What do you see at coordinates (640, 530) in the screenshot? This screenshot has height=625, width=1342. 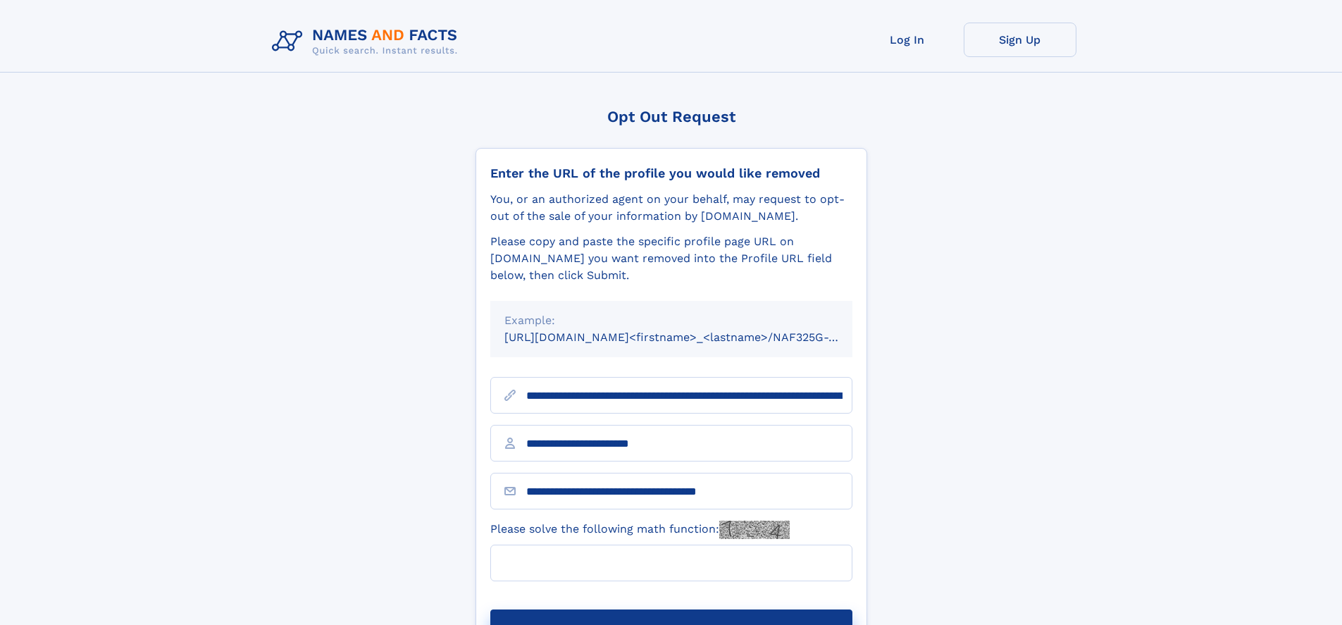 I see `label: Please solve the following math function:` at bounding box center [640, 530].